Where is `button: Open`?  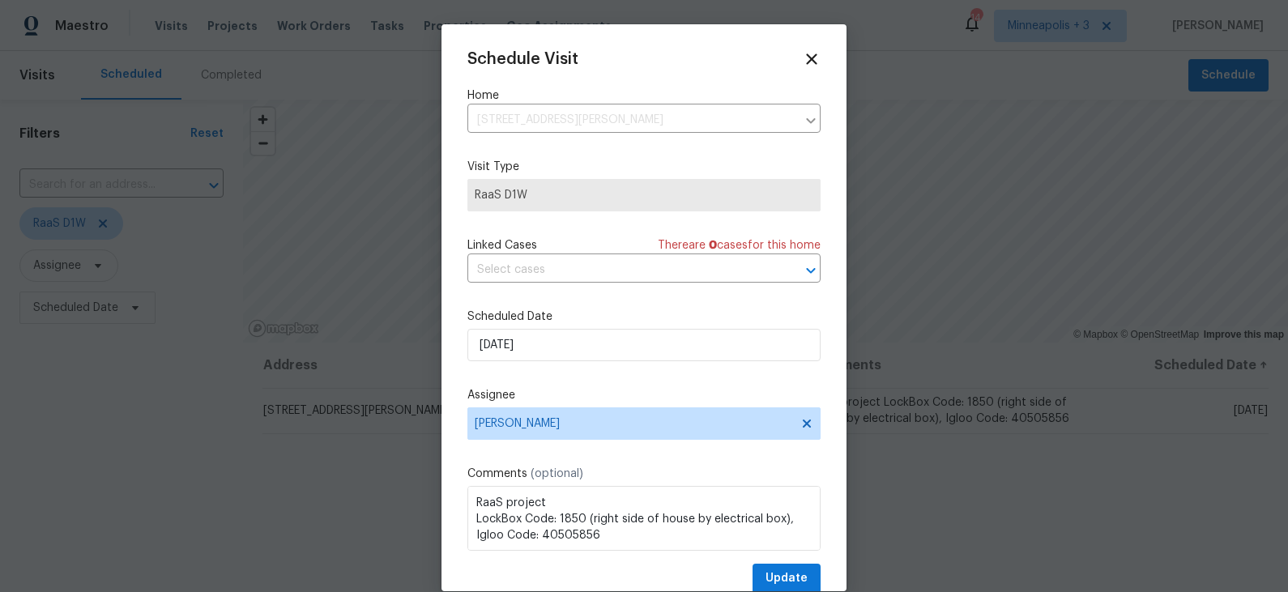
button: Open is located at coordinates (811, 271).